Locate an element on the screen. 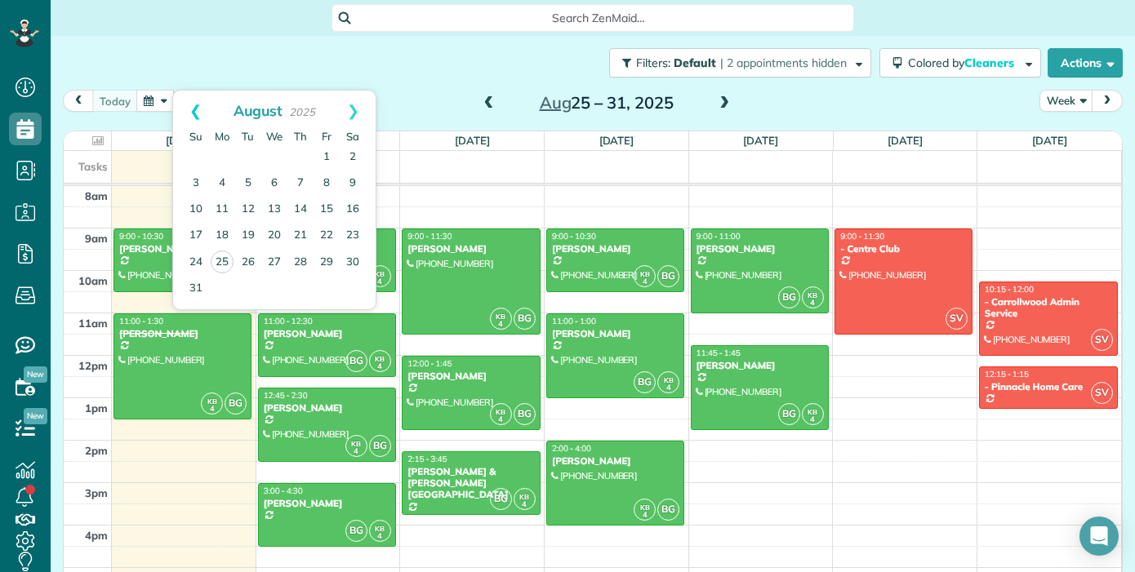  a: 18 is located at coordinates (222, 236).